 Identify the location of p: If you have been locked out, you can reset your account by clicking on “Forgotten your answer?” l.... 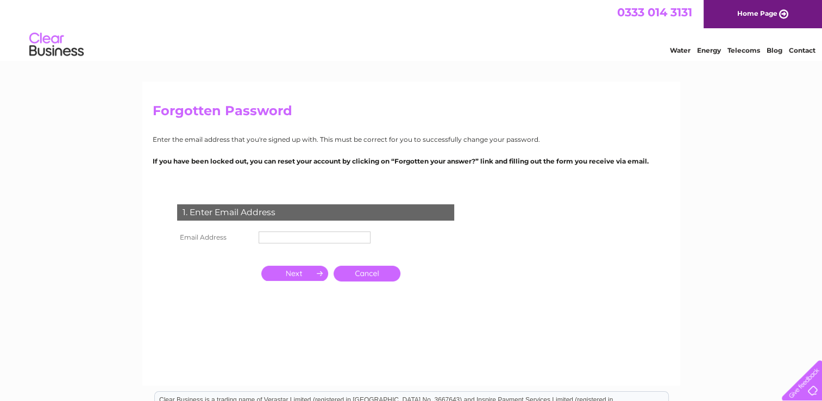
(411, 161).